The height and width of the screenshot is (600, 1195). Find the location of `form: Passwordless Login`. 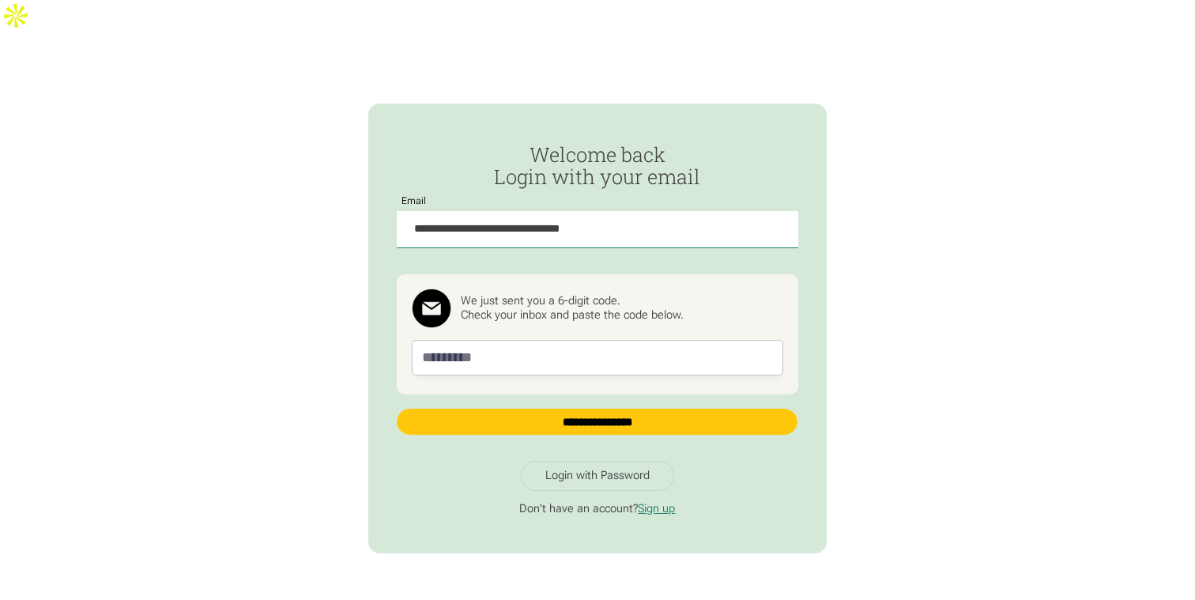

form: Passwordless Login is located at coordinates (597, 296).